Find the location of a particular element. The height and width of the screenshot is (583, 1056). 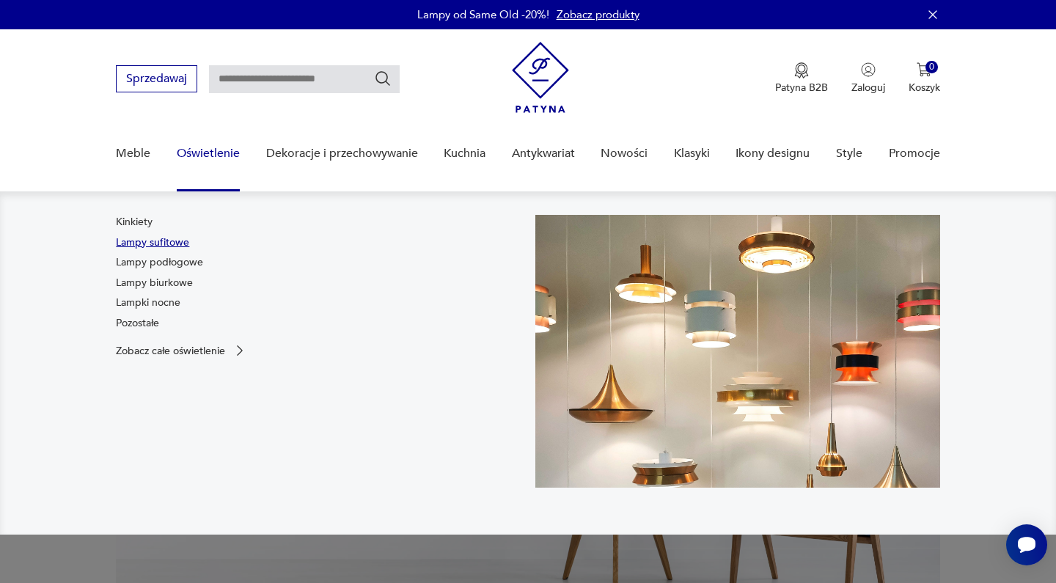

a: Kuchnia is located at coordinates (464, 153).